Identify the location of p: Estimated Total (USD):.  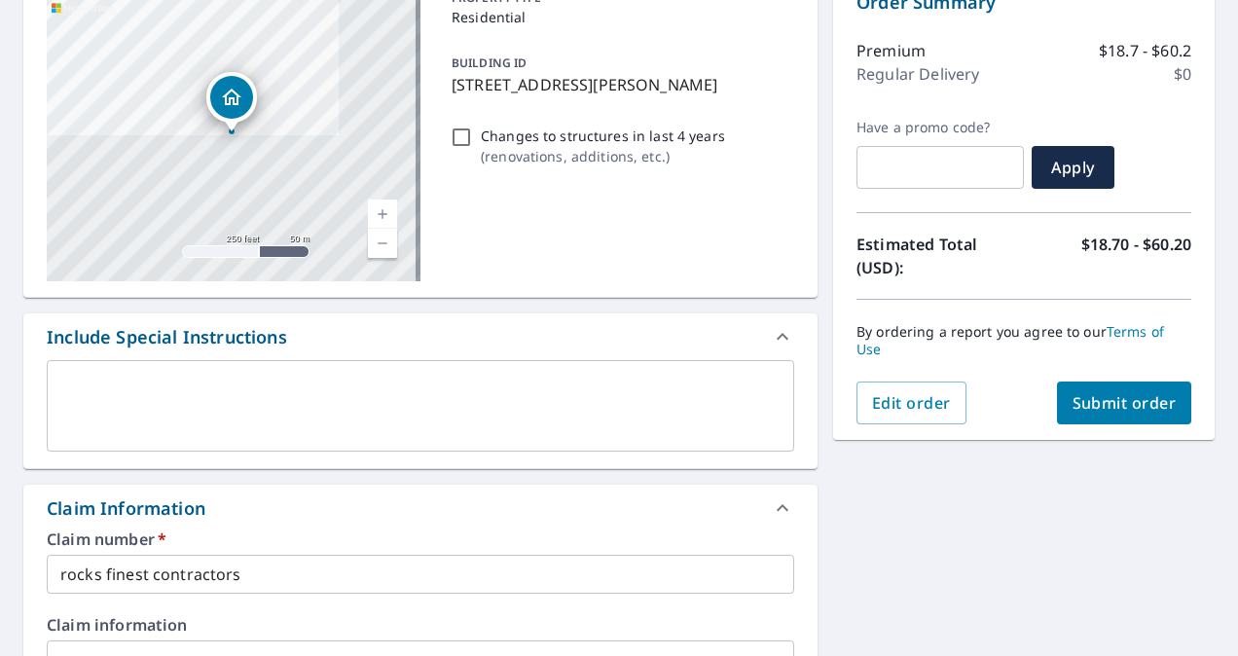
(940, 256).